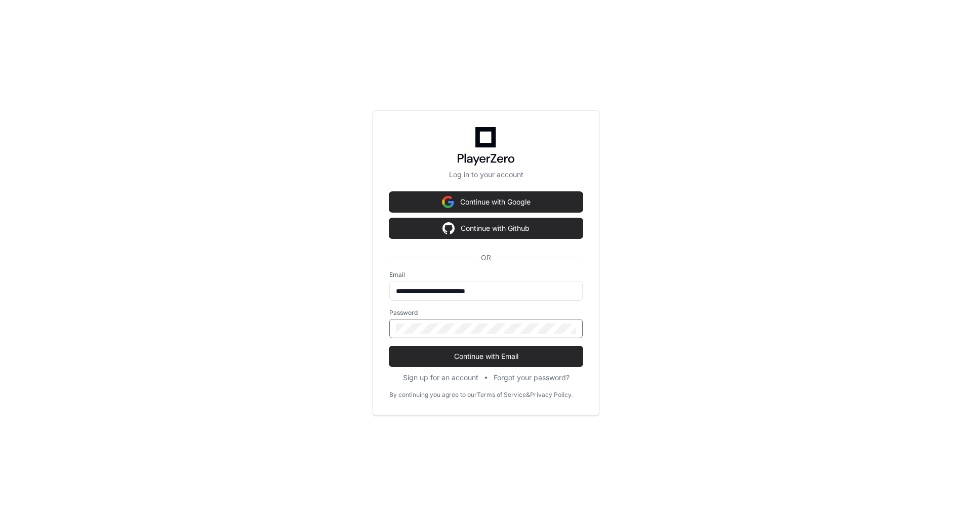  Describe the element at coordinates (552, 395) in the screenshot. I see `a: Privacy Policy.` at that location.